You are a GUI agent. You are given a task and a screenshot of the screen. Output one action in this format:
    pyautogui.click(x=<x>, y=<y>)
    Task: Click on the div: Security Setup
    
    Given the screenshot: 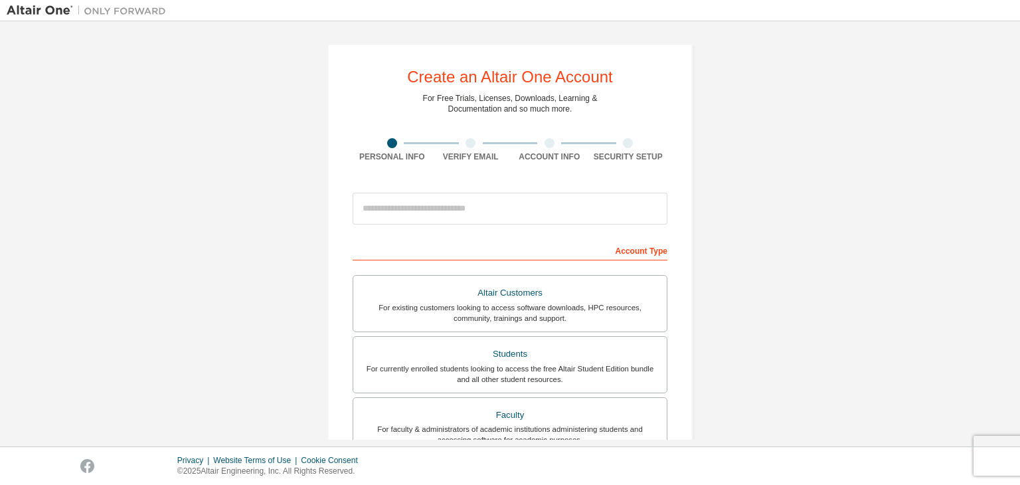 What is the action you would take?
    pyautogui.click(x=628, y=157)
    